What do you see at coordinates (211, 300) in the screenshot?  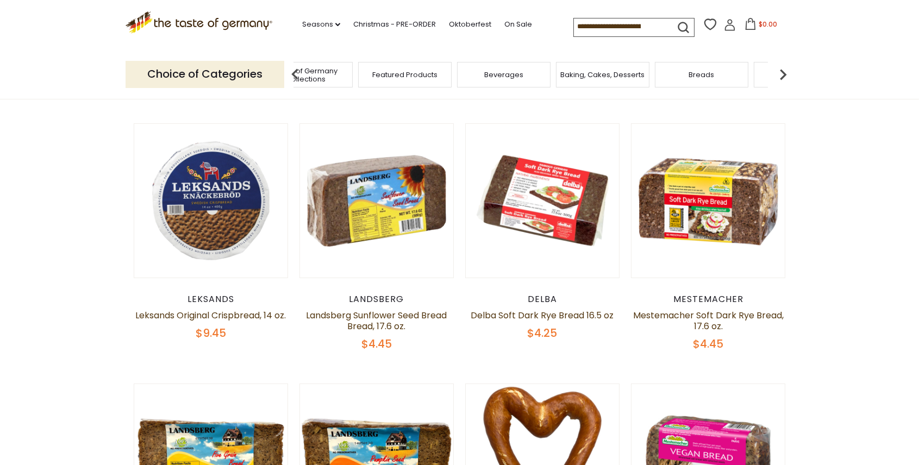 I see `div: Leksands` at bounding box center [211, 300].